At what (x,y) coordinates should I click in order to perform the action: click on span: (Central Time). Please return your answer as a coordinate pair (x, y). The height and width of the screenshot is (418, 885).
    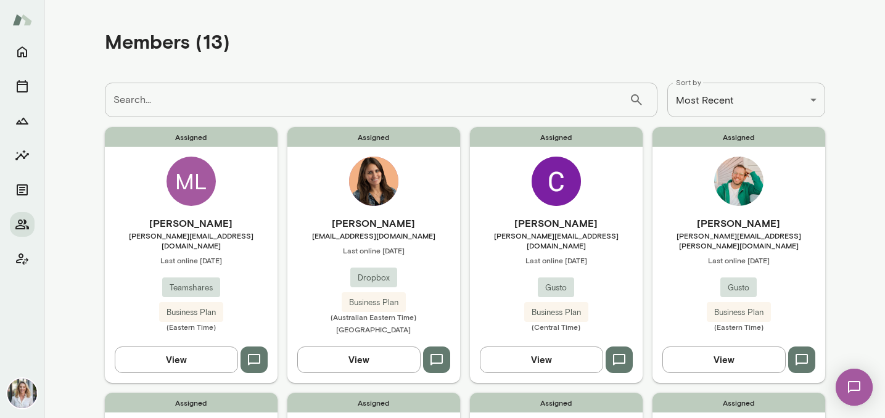
    Looking at the image, I should click on (556, 327).